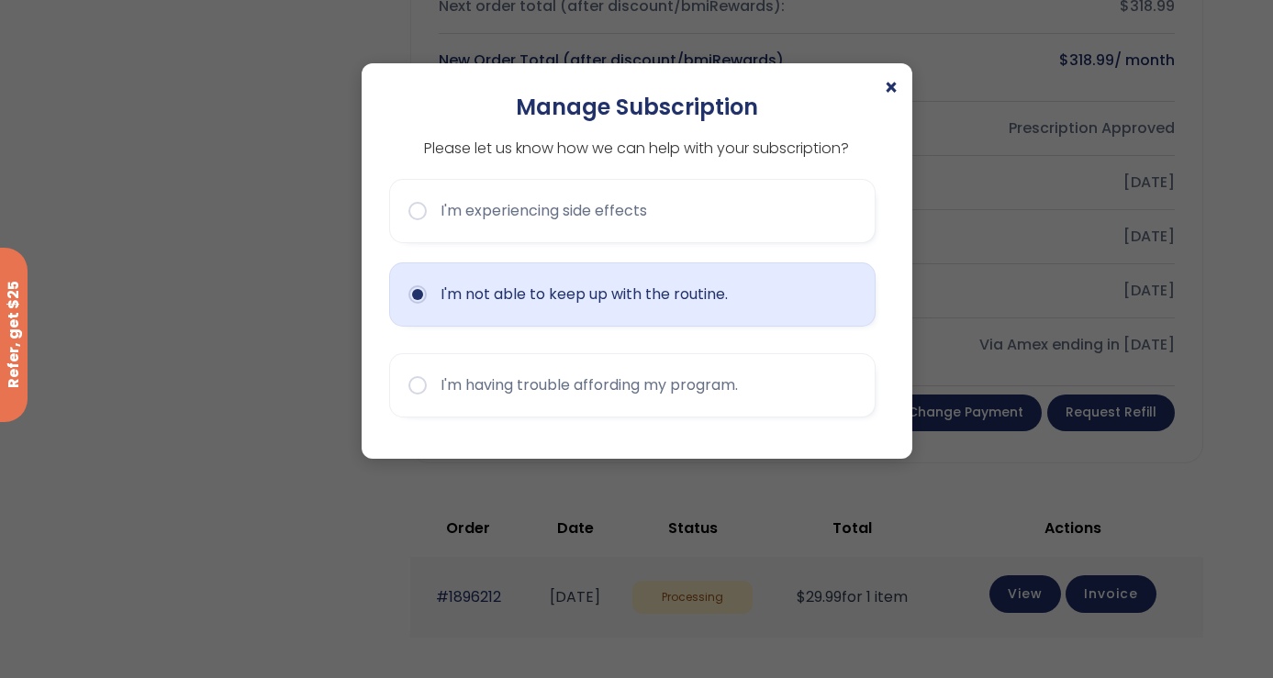 This screenshot has height=678, width=1273. Describe the element at coordinates (632, 295) in the screenshot. I see `button: I'm not able to keep up with the routine.` at that location.